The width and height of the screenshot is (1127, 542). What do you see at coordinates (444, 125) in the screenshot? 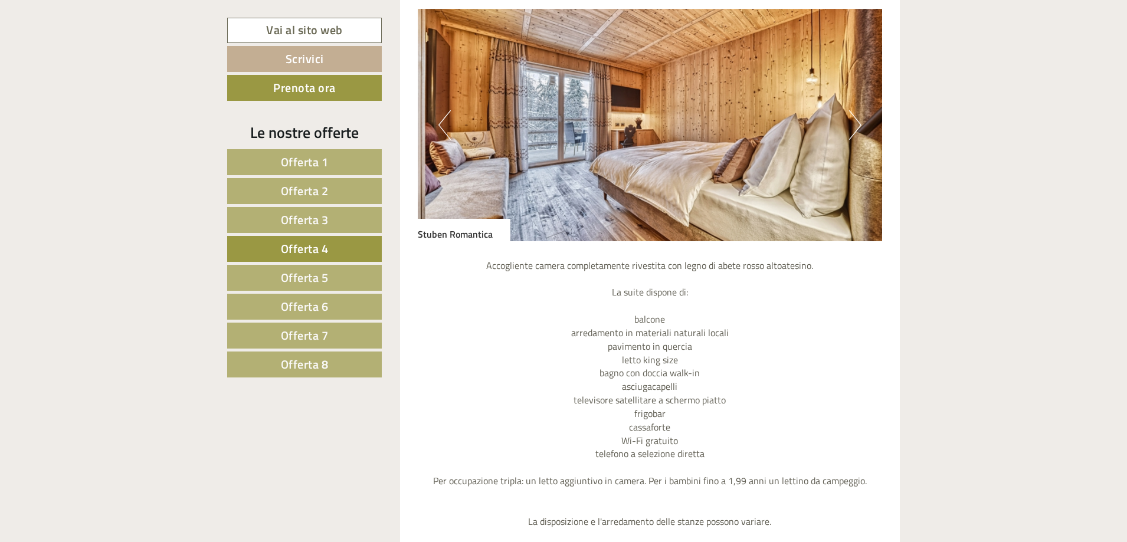
I see `button: Previous` at bounding box center [444, 125].